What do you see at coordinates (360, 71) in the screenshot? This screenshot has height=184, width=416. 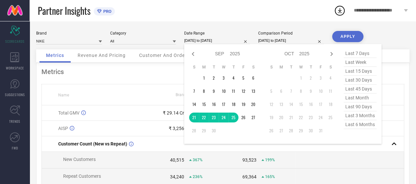 I see `span: last 15 days` at bounding box center [360, 71].